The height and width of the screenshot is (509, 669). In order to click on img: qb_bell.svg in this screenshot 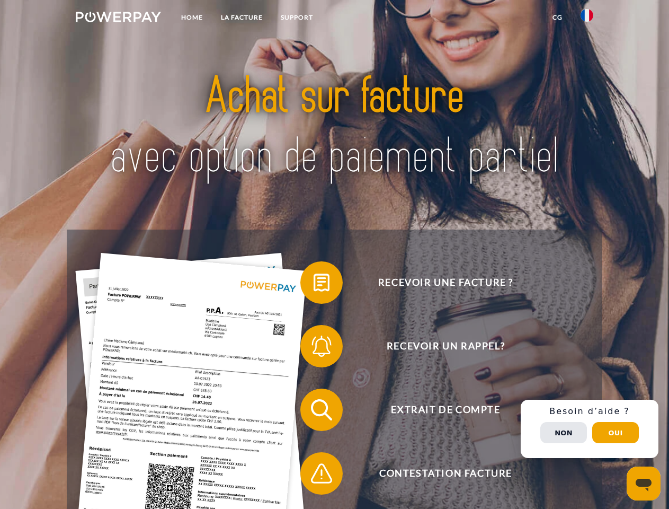, I will do `click(322, 346)`.